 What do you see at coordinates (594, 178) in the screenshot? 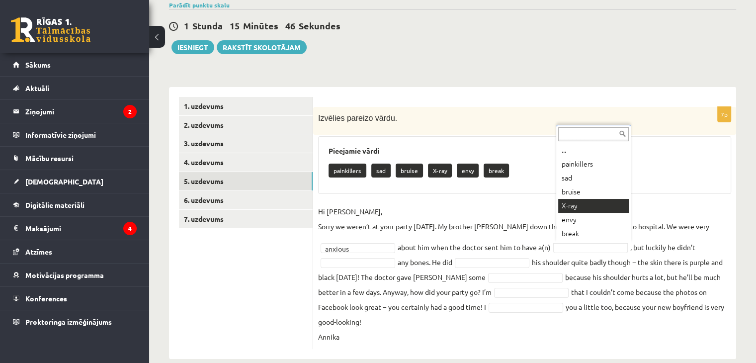
I see `div: sad` at bounding box center [594, 178].